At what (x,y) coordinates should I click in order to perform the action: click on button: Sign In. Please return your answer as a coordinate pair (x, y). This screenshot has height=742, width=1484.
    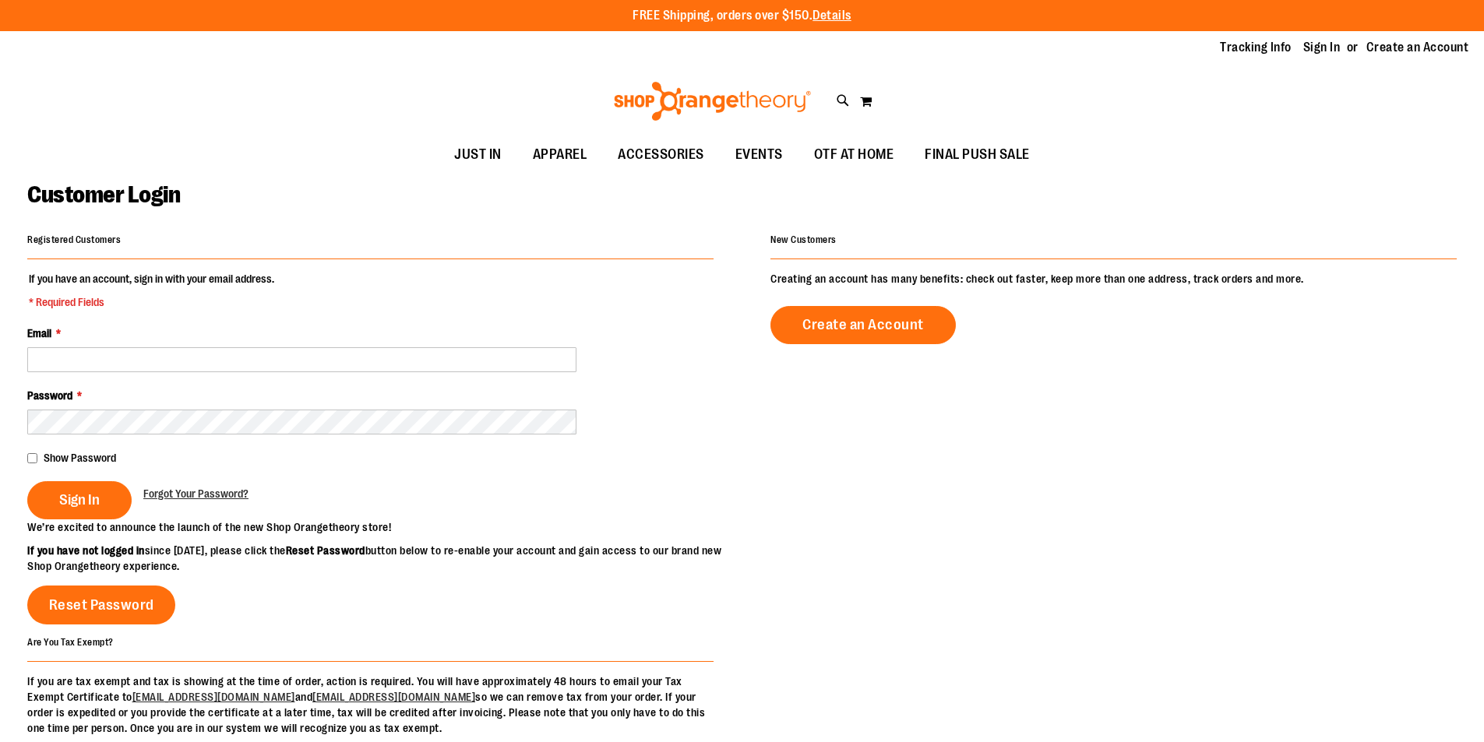
    Looking at the image, I should click on (79, 500).